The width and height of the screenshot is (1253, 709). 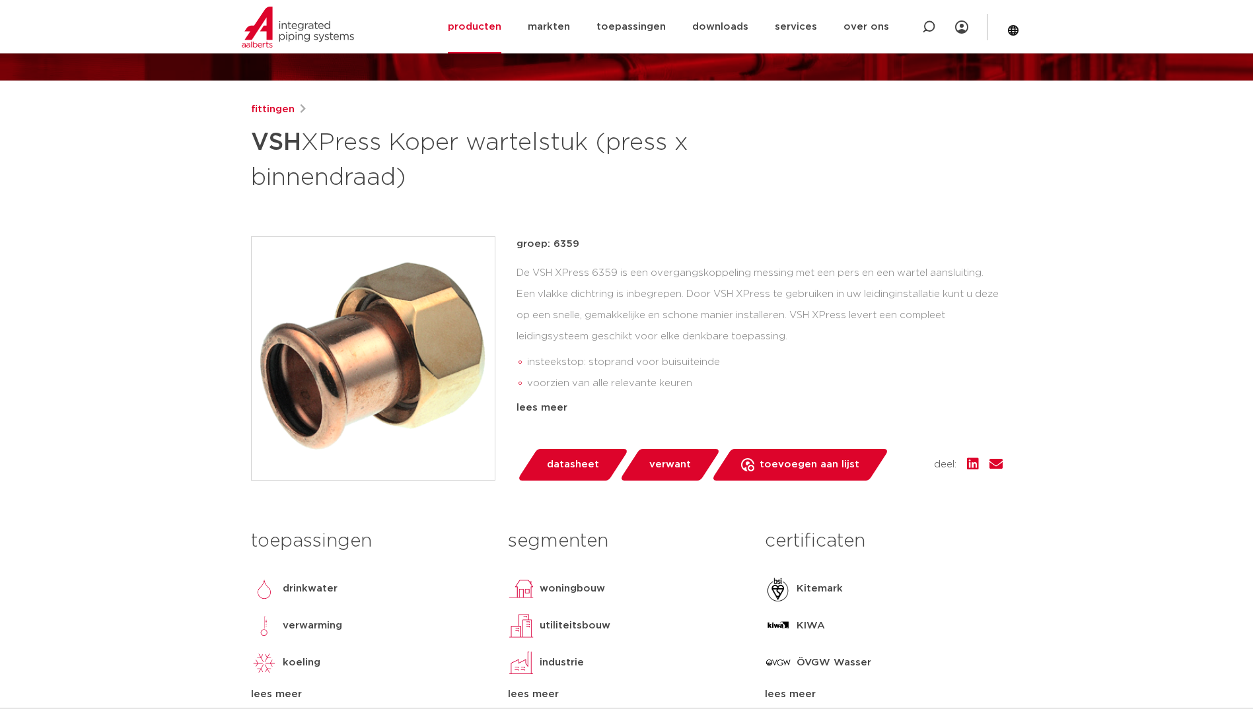 What do you see at coordinates (369, 542) in the screenshot?
I see `h3: toepassingen` at bounding box center [369, 542].